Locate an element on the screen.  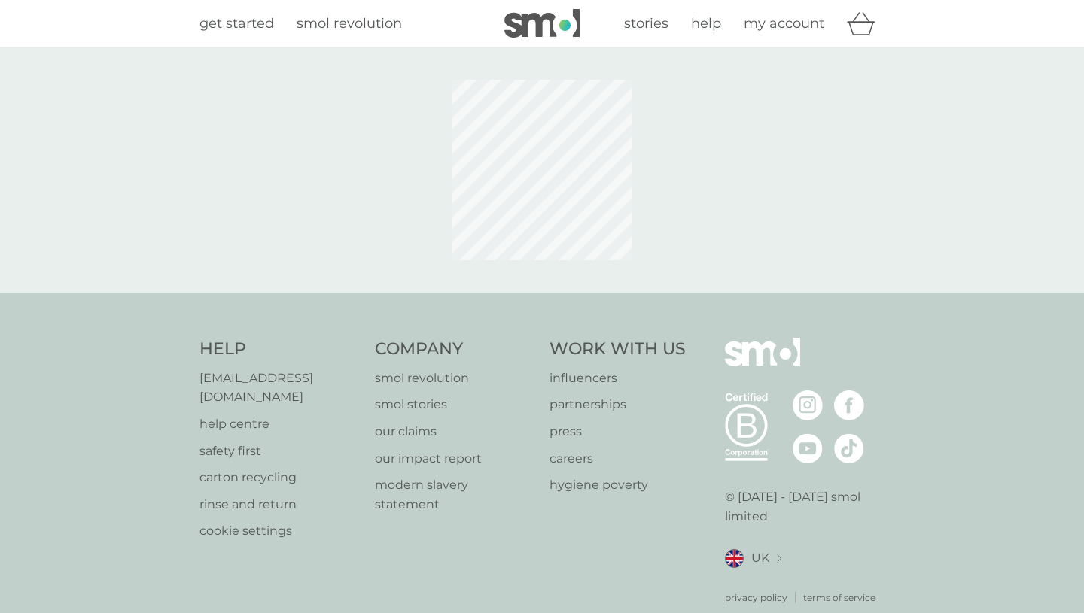
span: smol revolution is located at coordinates (349, 23).